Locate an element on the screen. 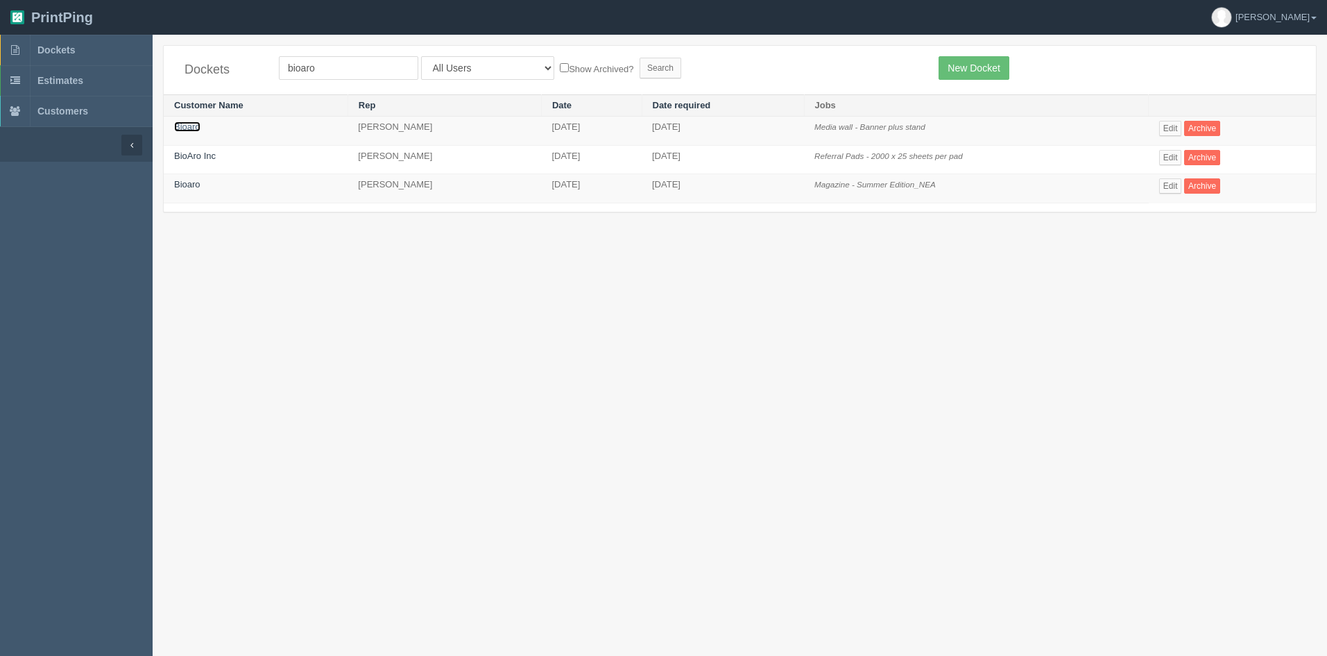  a: New Docket is located at coordinates (973, 68).